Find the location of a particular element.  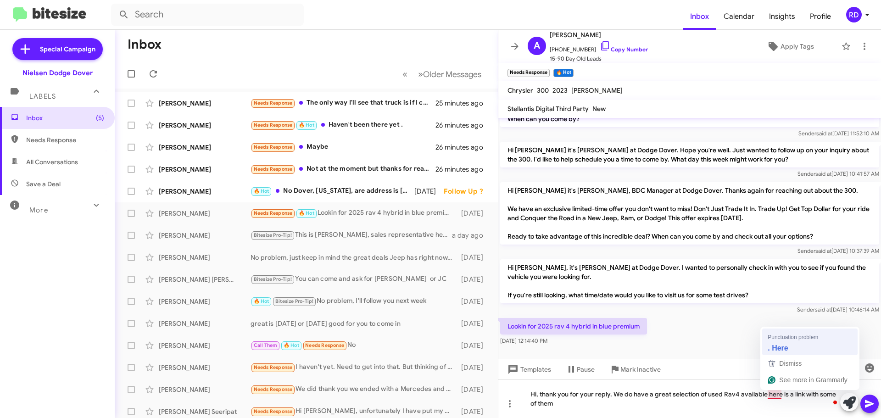

span: Labels is located at coordinates (43, 96).